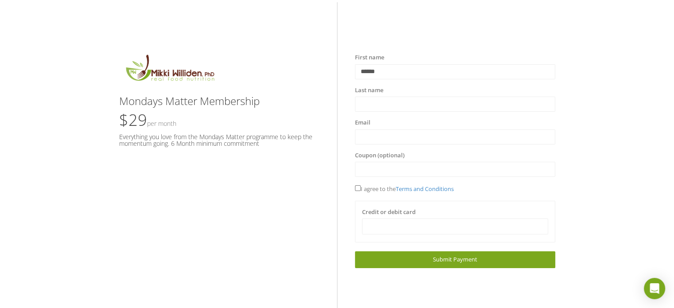 Image resolution: width=674 pixels, height=308 pixels. I want to click on label: Credit or debit card, so click(388, 212).